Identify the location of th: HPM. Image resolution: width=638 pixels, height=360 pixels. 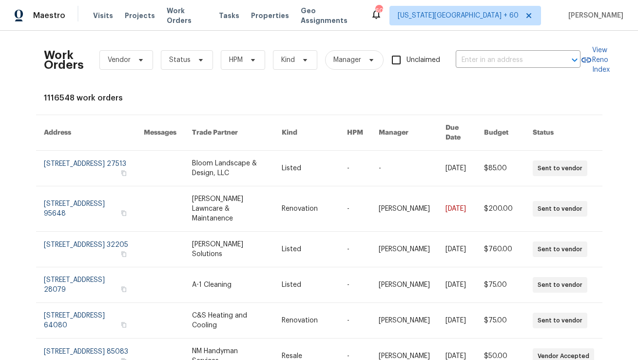
(355, 133).